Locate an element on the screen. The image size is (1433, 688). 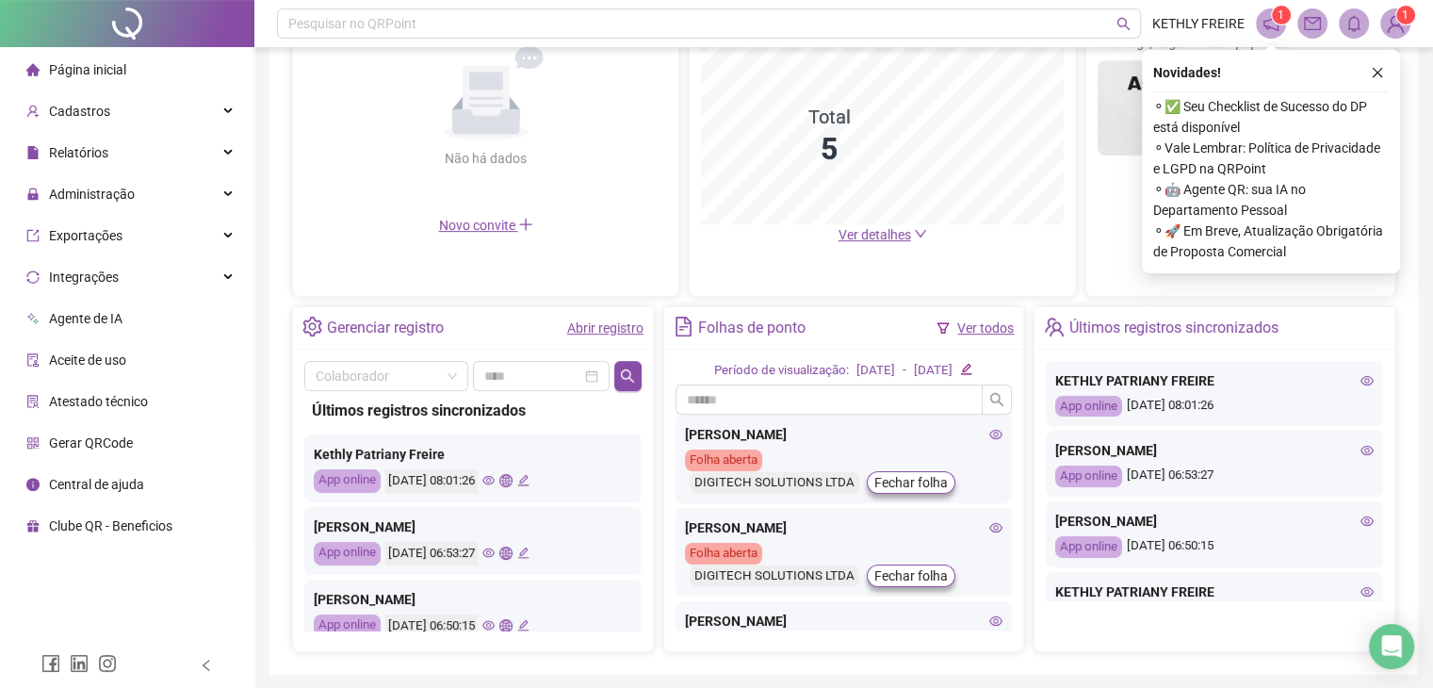
span: user-add is located at coordinates (33, 111).